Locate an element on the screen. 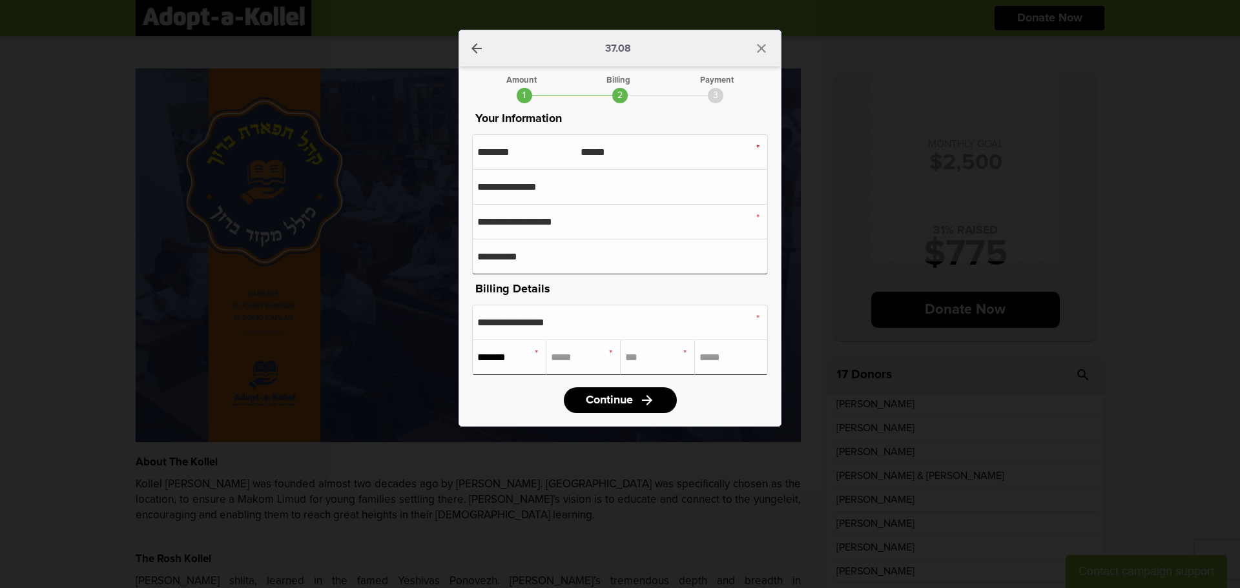  a: Continuearrow_forward is located at coordinates (620, 400).